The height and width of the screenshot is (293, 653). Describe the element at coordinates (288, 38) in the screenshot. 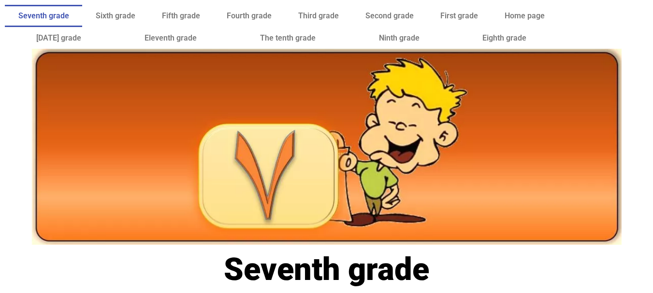

I see `font: The tenth grade` at that location.